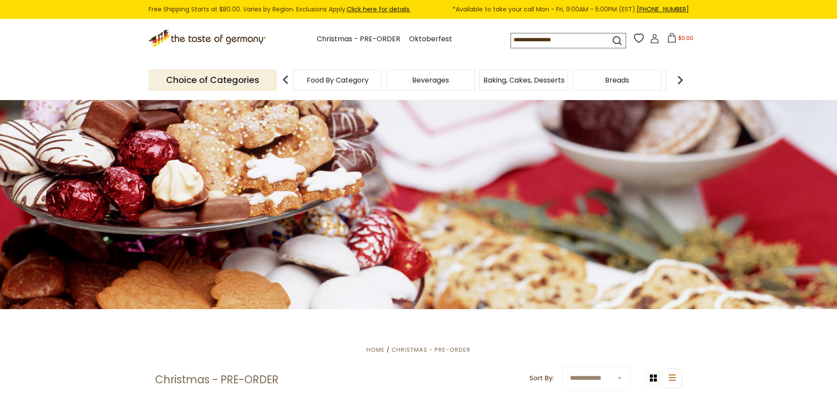  What do you see at coordinates (286, 80) in the screenshot?
I see `img: previous arrow` at bounding box center [286, 80].